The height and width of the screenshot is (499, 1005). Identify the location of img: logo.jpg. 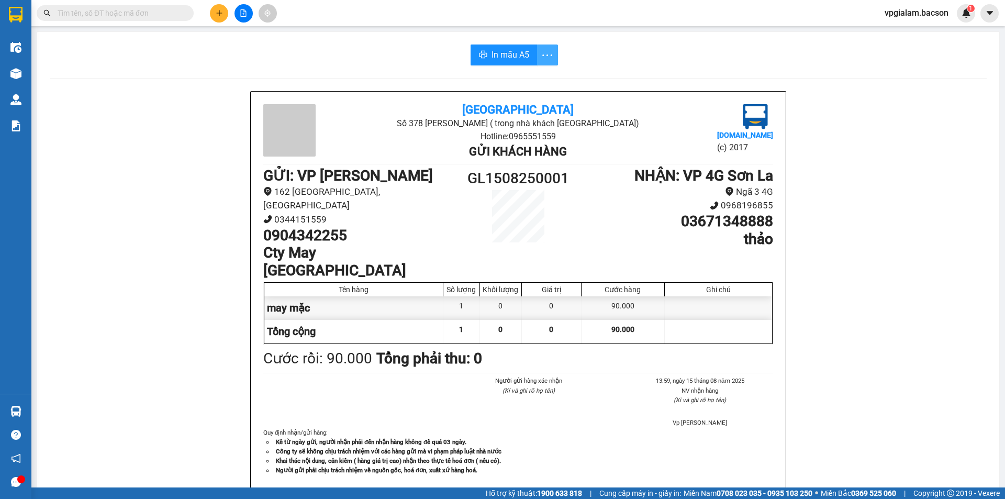
(755, 117).